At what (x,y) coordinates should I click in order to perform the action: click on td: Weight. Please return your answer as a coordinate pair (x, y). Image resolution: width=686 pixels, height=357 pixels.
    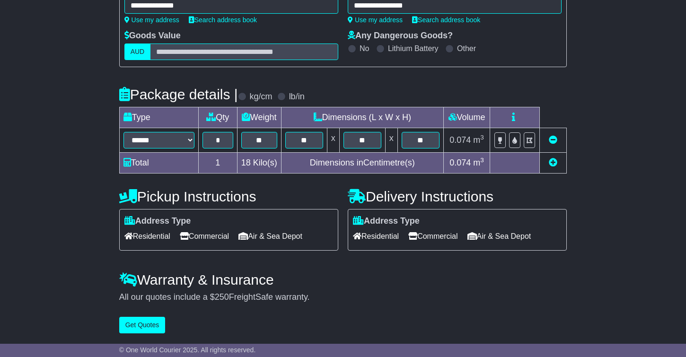
    Looking at the image, I should click on (259, 118).